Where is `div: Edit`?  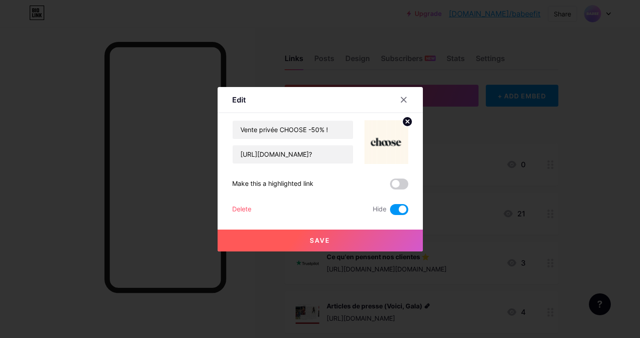 div: Edit is located at coordinates (239, 100).